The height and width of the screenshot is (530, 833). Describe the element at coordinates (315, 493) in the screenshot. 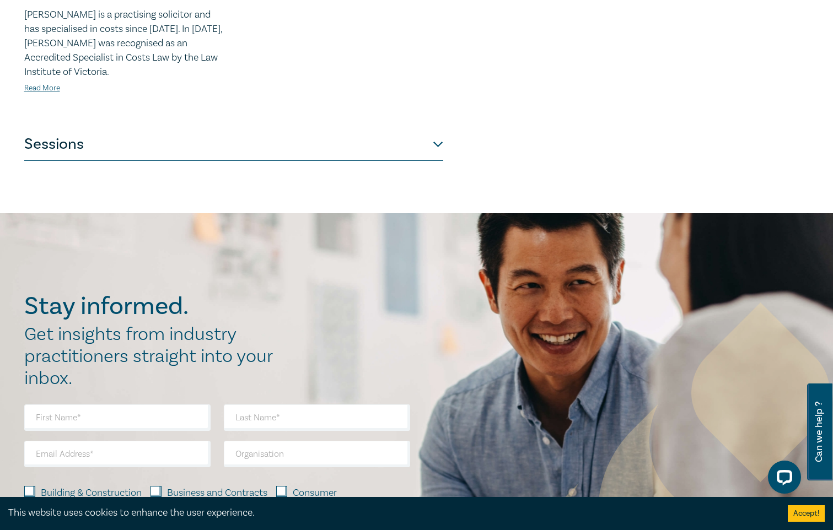

I see `label: Consumer` at that location.